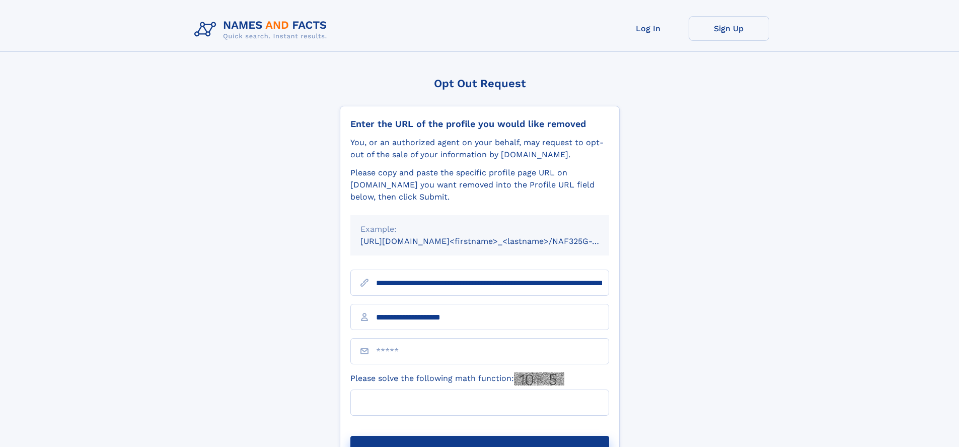 This screenshot has height=447, width=959. What do you see at coordinates (480, 229) in the screenshot?
I see `div: Example:` at bounding box center [480, 229].